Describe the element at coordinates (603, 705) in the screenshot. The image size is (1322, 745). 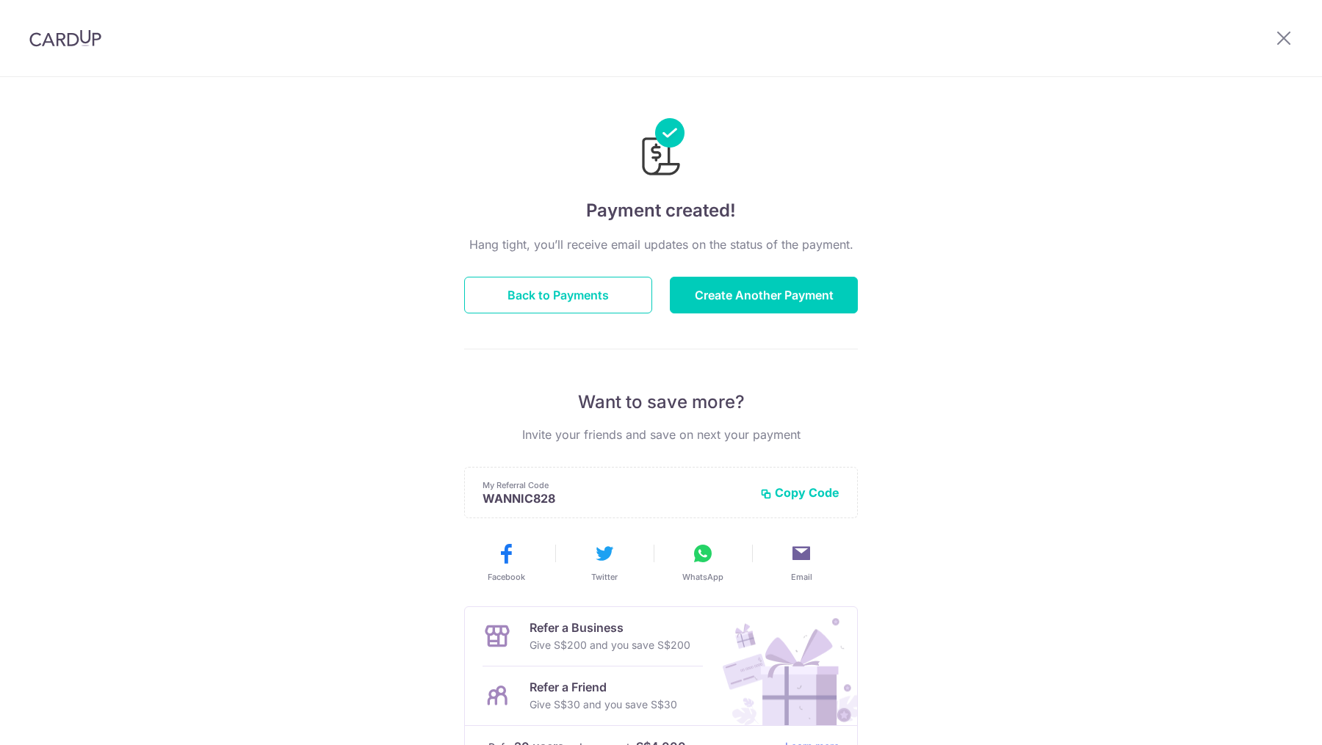
I see `p: Give S$30 and you save S$30` at that location.